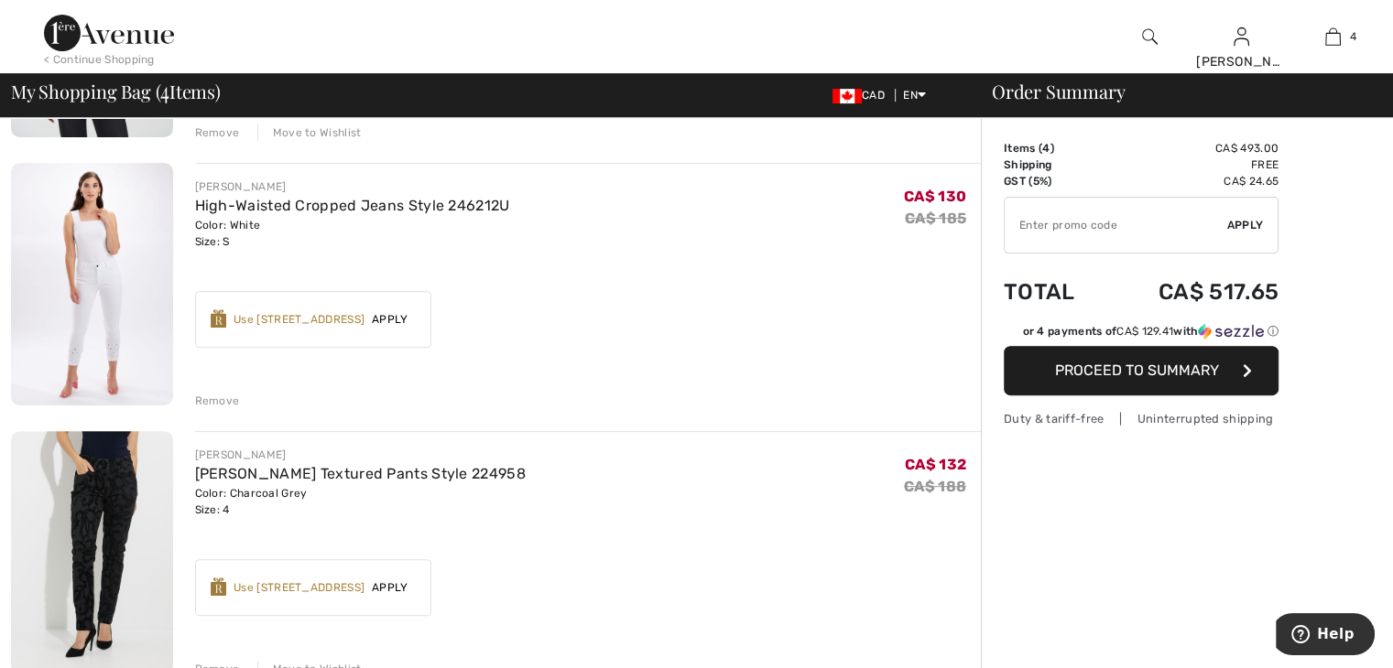 This screenshot has height=668, width=1393. I want to click on div: Move to Wishlist, so click(310, 133).